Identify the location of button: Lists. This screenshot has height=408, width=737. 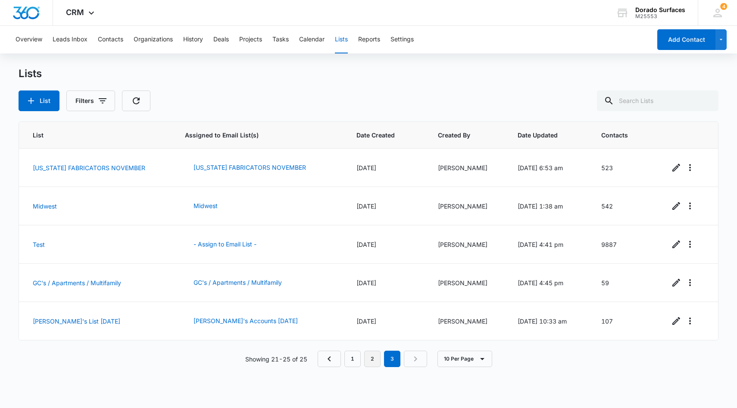
(341, 40).